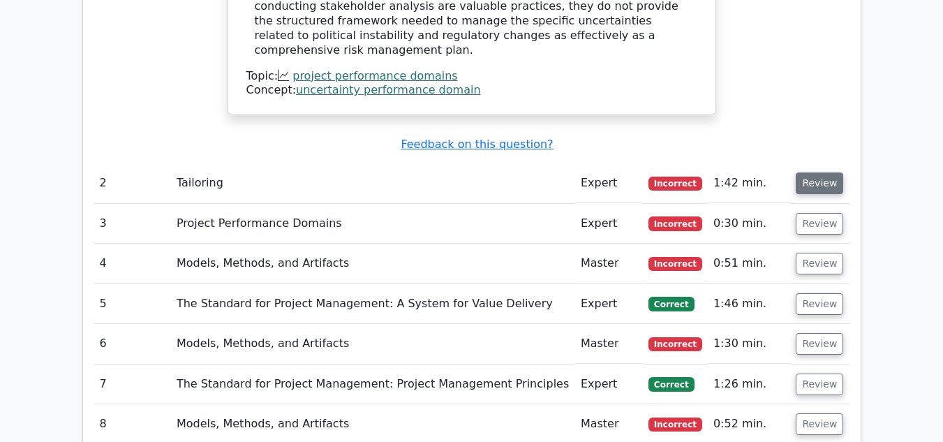 This screenshot has width=943, height=442. What do you see at coordinates (472, 76) in the screenshot?
I see `div: Topic:` at bounding box center [472, 76].